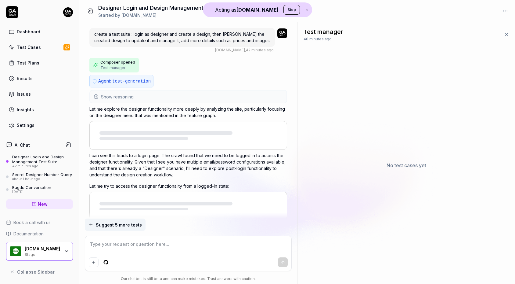 This screenshot has height=284, width=515. Describe the element at coordinates (39, 125) in the screenshot. I see `a: Settings` at that location.